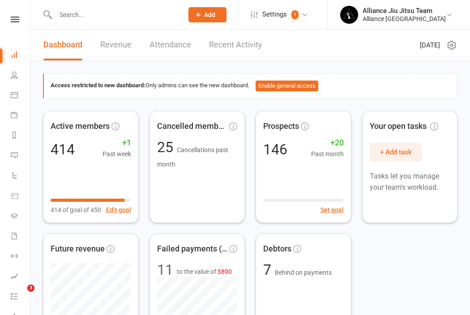 This screenshot has width=470, height=315. Describe the element at coordinates (274, 14) in the screenshot. I see `span: Settings` at that location.